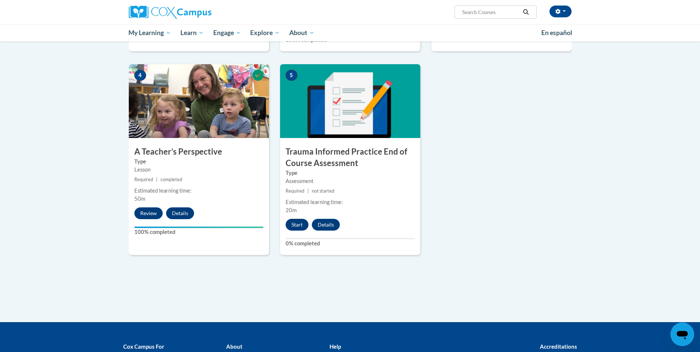 This screenshot has height=352, width=700. What do you see at coordinates (148, 213) in the screenshot?
I see `button: Review` at bounding box center [148, 213].